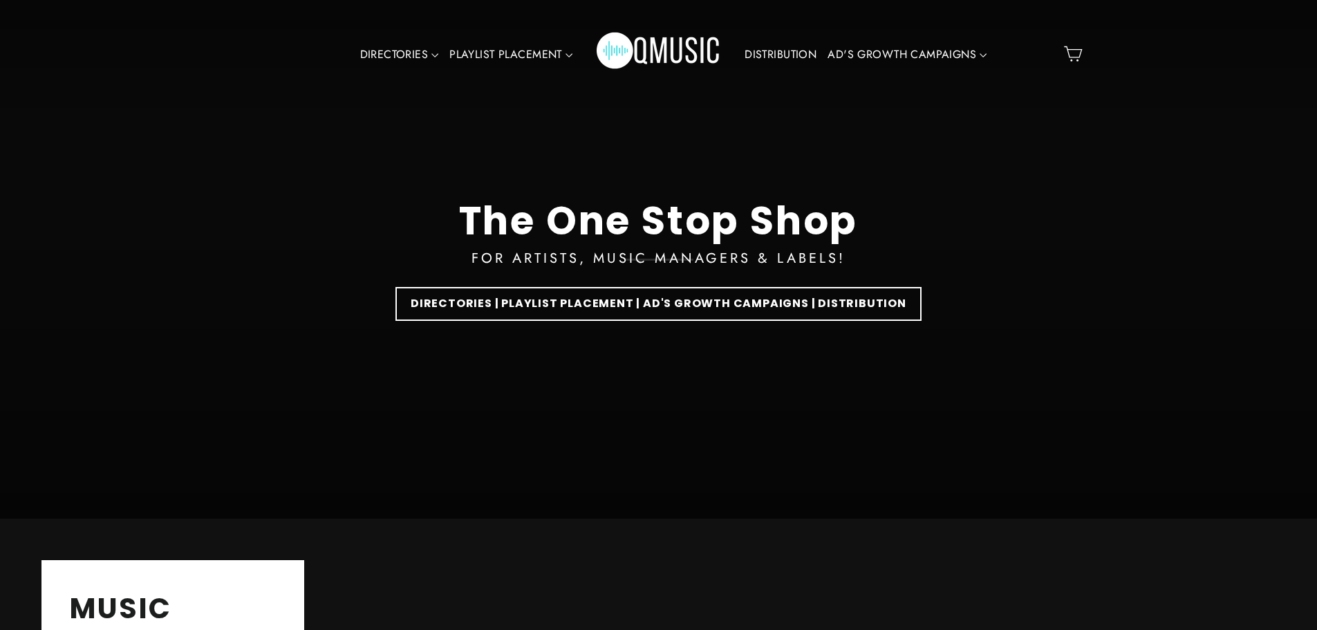  Describe the element at coordinates (658, 258) in the screenshot. I see `div: FOR ARTISTS, MUSIC MANAGERS & LABELS!` at that location.